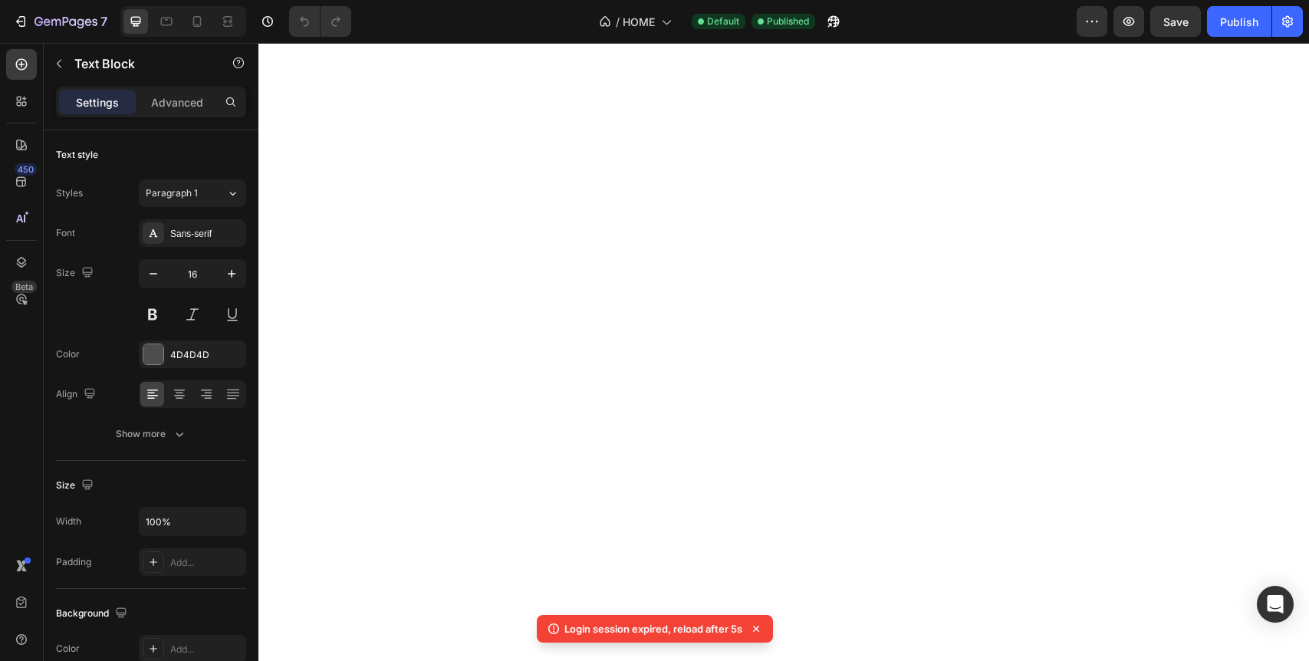 This screenshot has height=661, width=1309. What do you see at coordinates (1275, 604) in the screenshot?
I see `div: Open Intercom Messenger` at bounding box center [1275, 604].